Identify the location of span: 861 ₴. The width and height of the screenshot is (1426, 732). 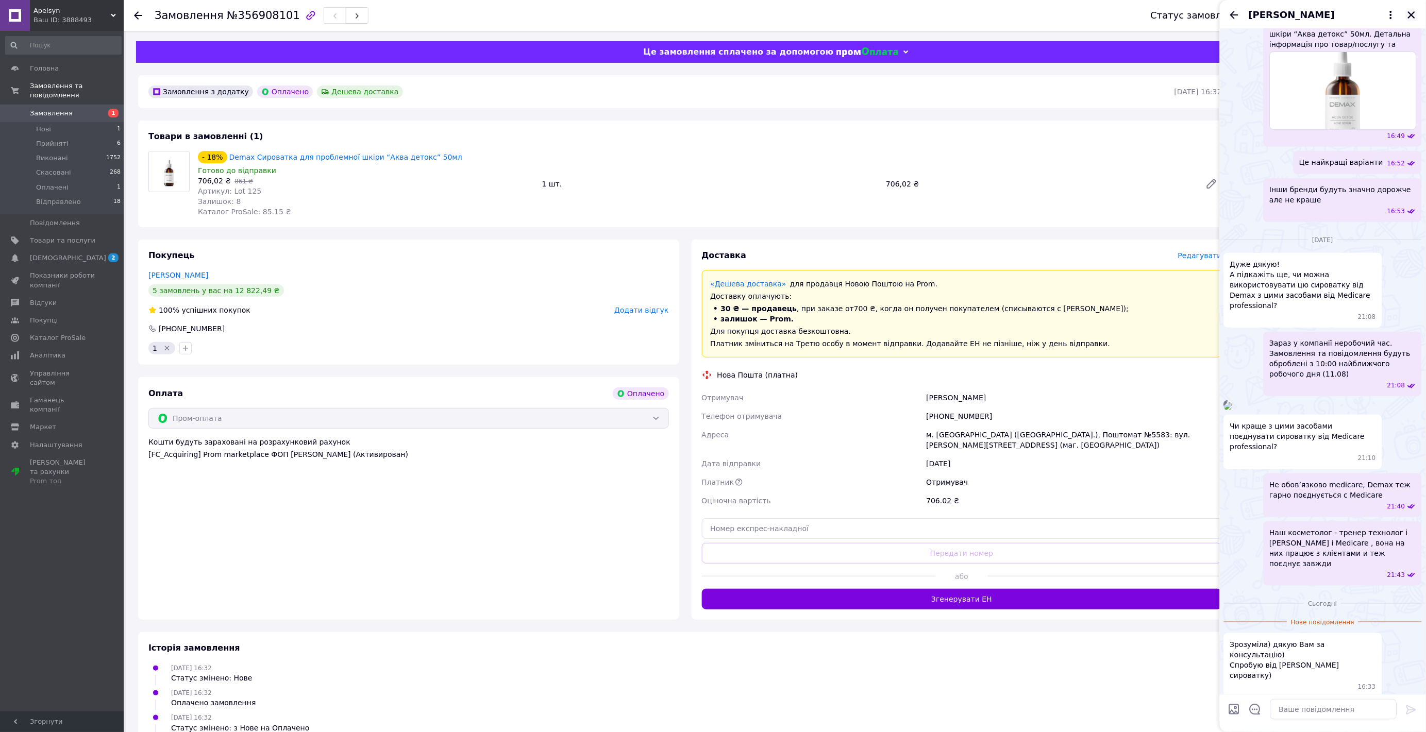
(244, 181).